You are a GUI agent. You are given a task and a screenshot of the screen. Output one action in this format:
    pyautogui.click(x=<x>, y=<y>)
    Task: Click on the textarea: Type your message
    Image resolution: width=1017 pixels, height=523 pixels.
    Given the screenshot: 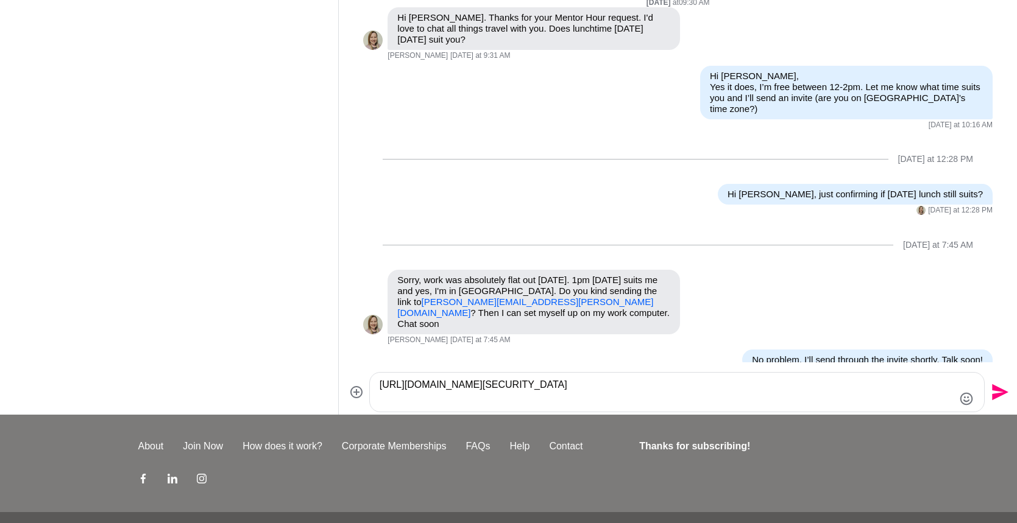 What is the action you would take?
    pyautogui.click(x=667, y=392)
    